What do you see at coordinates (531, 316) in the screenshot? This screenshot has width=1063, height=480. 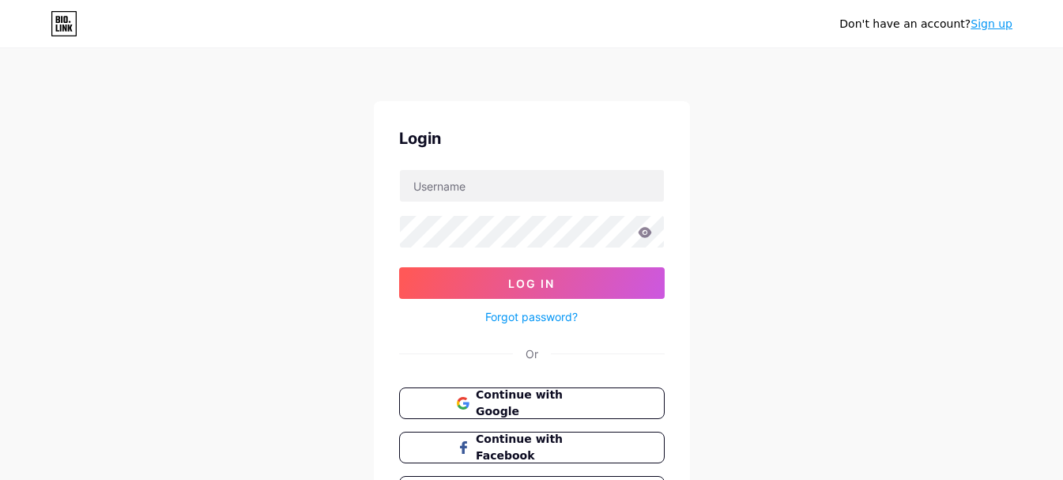 I see `a: Forgot password?` at bounding box center [531, 316].